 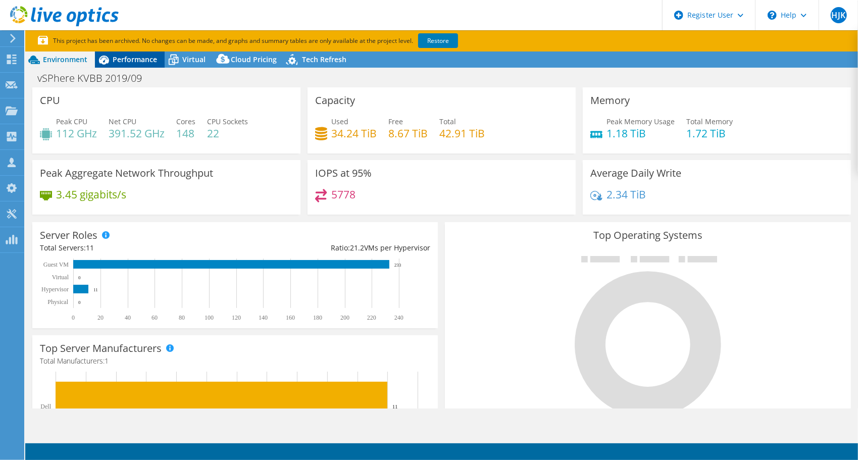 What do you see at coordinates (56, 265) in the screenshot?
I see `text: Guest VM` at bounding box center [56, 265].